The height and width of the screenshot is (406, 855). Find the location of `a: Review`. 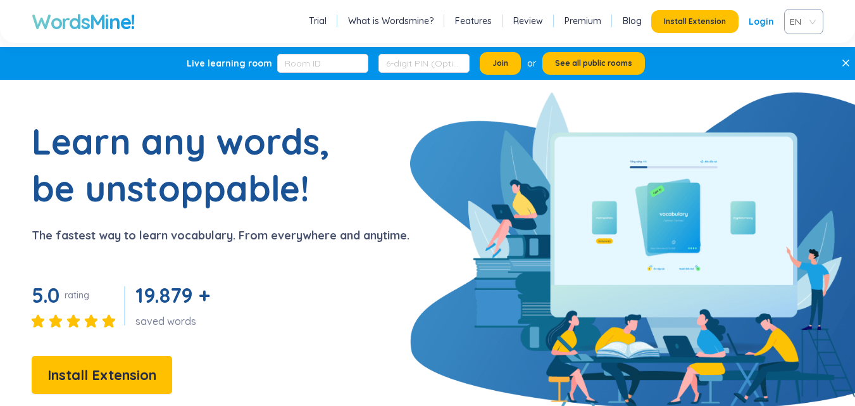

a: Review is located at coordinates (528, 21).